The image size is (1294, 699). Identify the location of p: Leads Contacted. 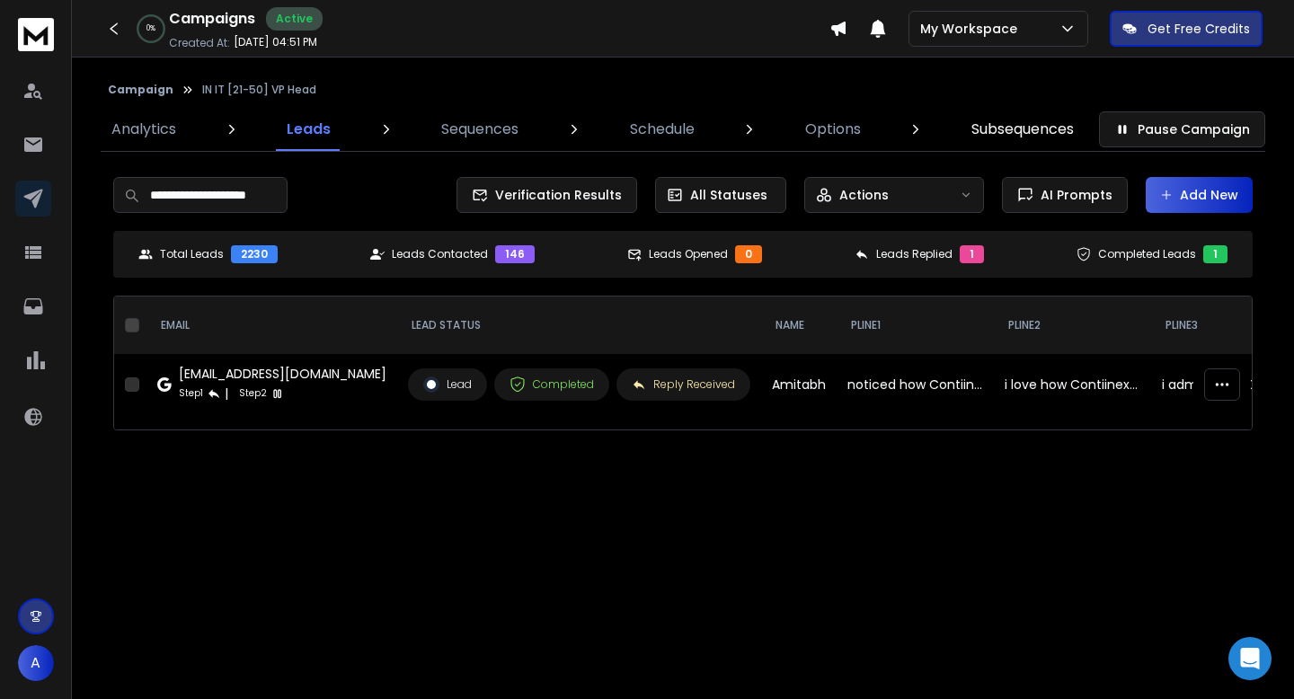
(439, 254).